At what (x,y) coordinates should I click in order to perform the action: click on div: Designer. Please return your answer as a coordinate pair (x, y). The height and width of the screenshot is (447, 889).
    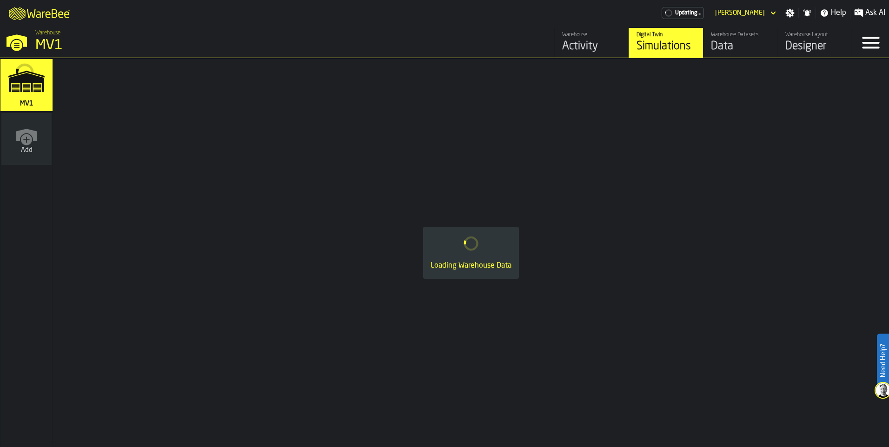
    Looking at the image, I should click on (814, 46).